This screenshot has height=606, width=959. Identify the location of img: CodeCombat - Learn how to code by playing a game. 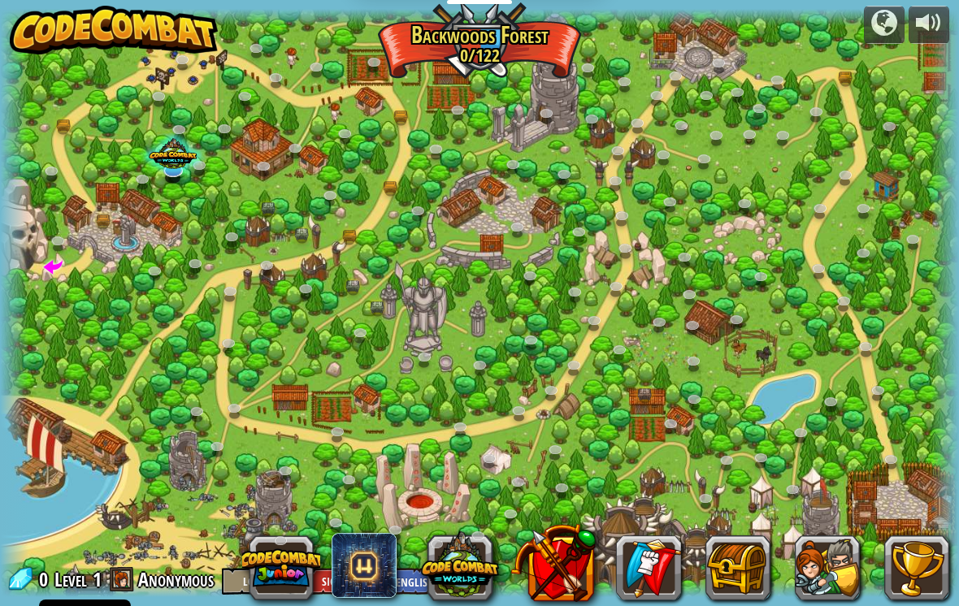
(114, 30).